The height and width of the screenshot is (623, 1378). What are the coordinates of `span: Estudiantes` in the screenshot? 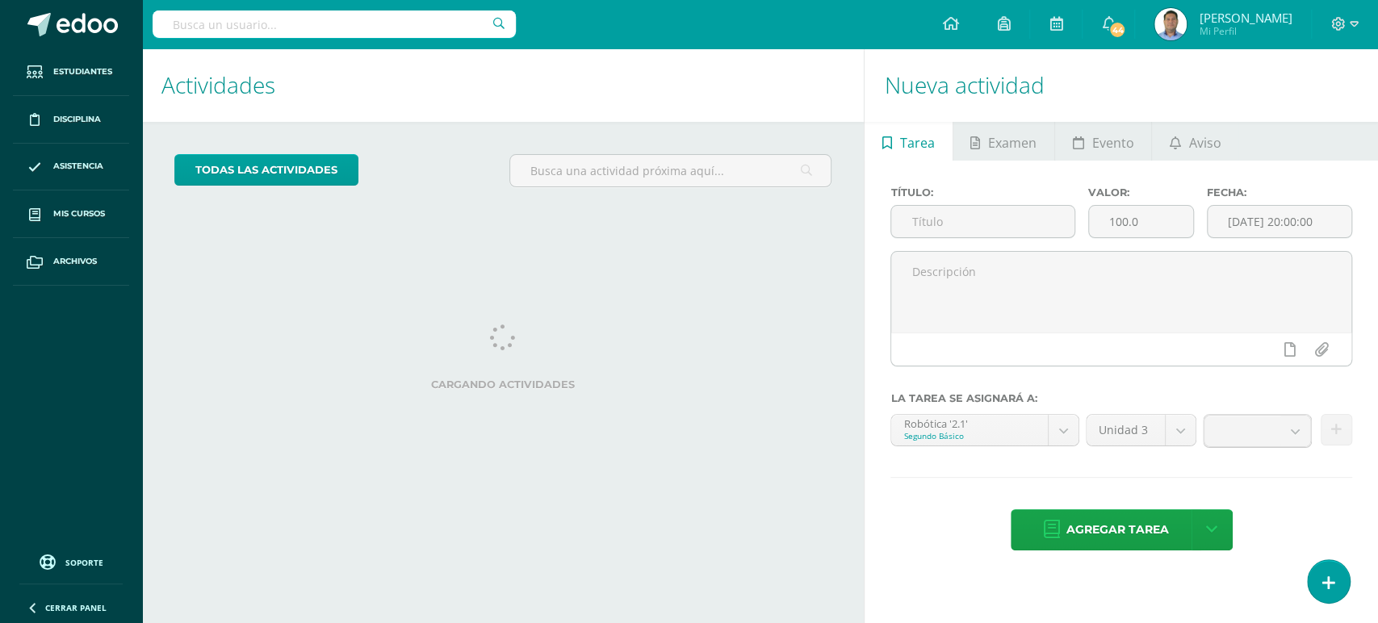 It's located at (82, 72).